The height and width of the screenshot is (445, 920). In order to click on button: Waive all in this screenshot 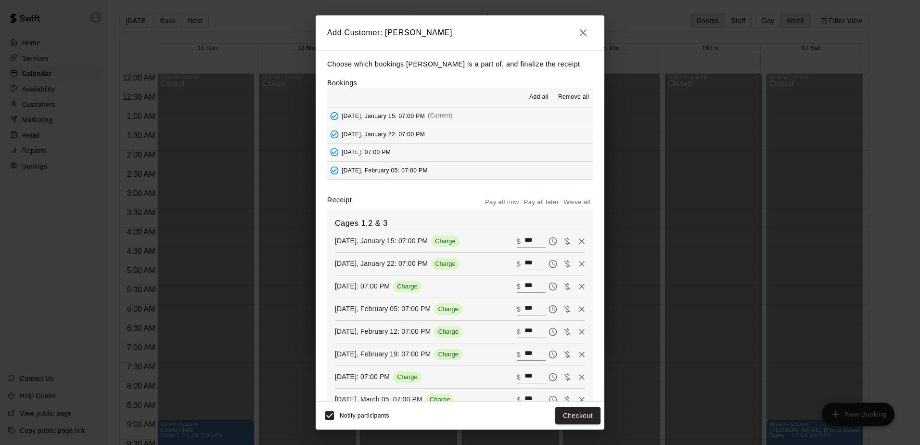, I will do `click(577, 202)`.